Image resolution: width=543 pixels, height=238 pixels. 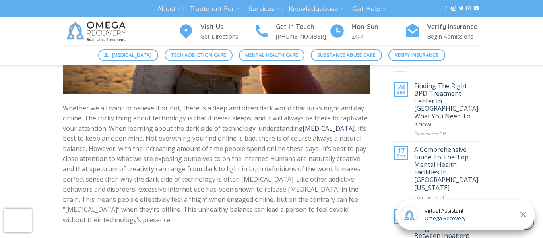 What do you see at coordinates (346, 55) in the screenshot?
I see `span: Substance Abuse Care` at bounding box center [346, 55].